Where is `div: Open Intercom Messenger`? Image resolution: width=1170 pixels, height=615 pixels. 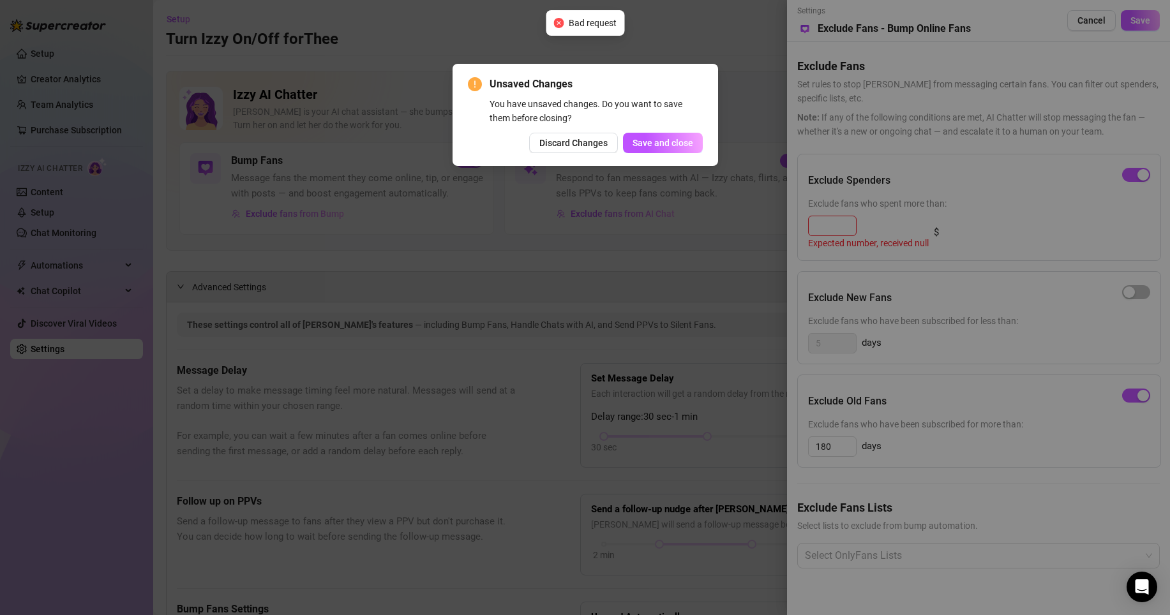 div: Open Intercom Messenger is located at coordinates (1142, 587).